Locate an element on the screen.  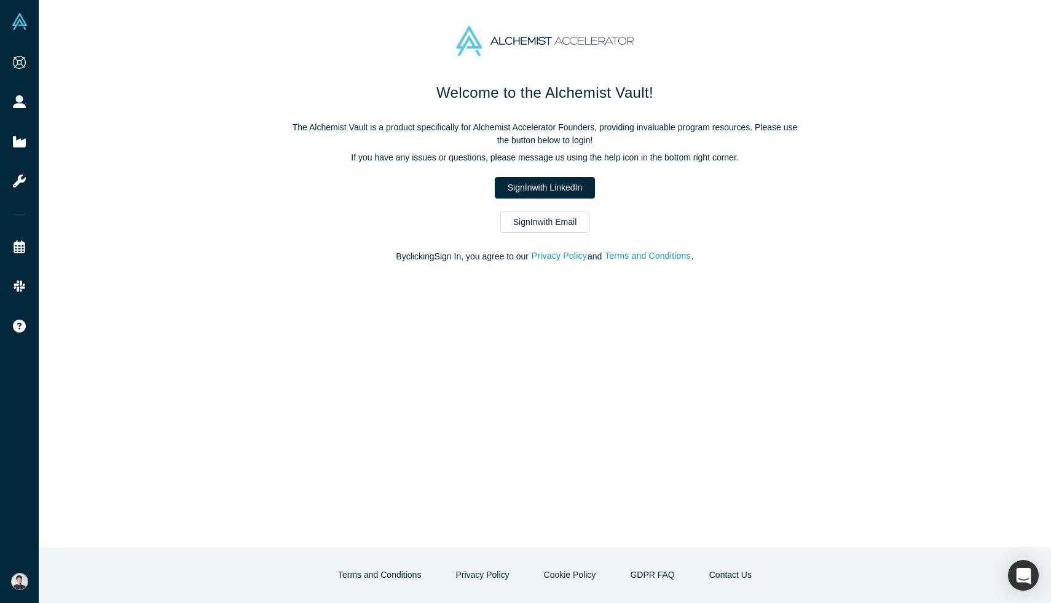
h1: Welcome to the Alchemist Vault! is located at coordinates (545, 93).